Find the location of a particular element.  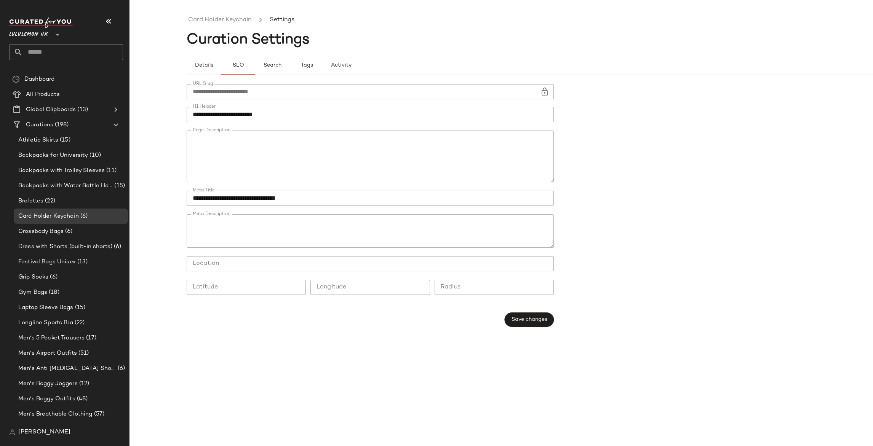

span: Card Holder Keychain is located at coordinates (48, 216).